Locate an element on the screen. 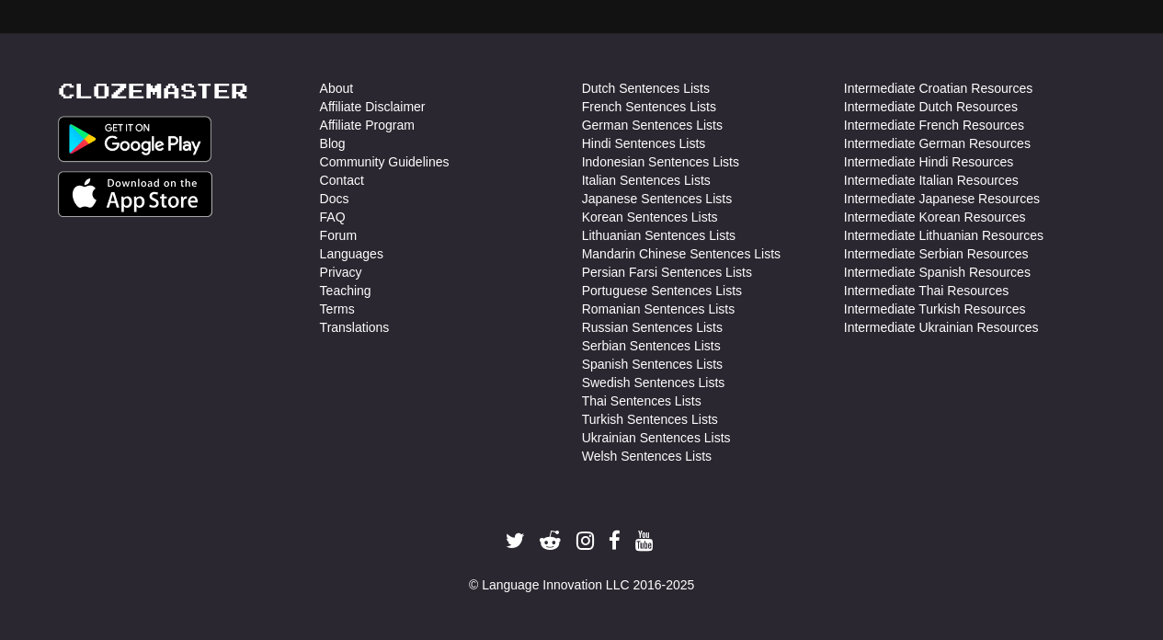  a: Blog is located at coordinates (333, 143).